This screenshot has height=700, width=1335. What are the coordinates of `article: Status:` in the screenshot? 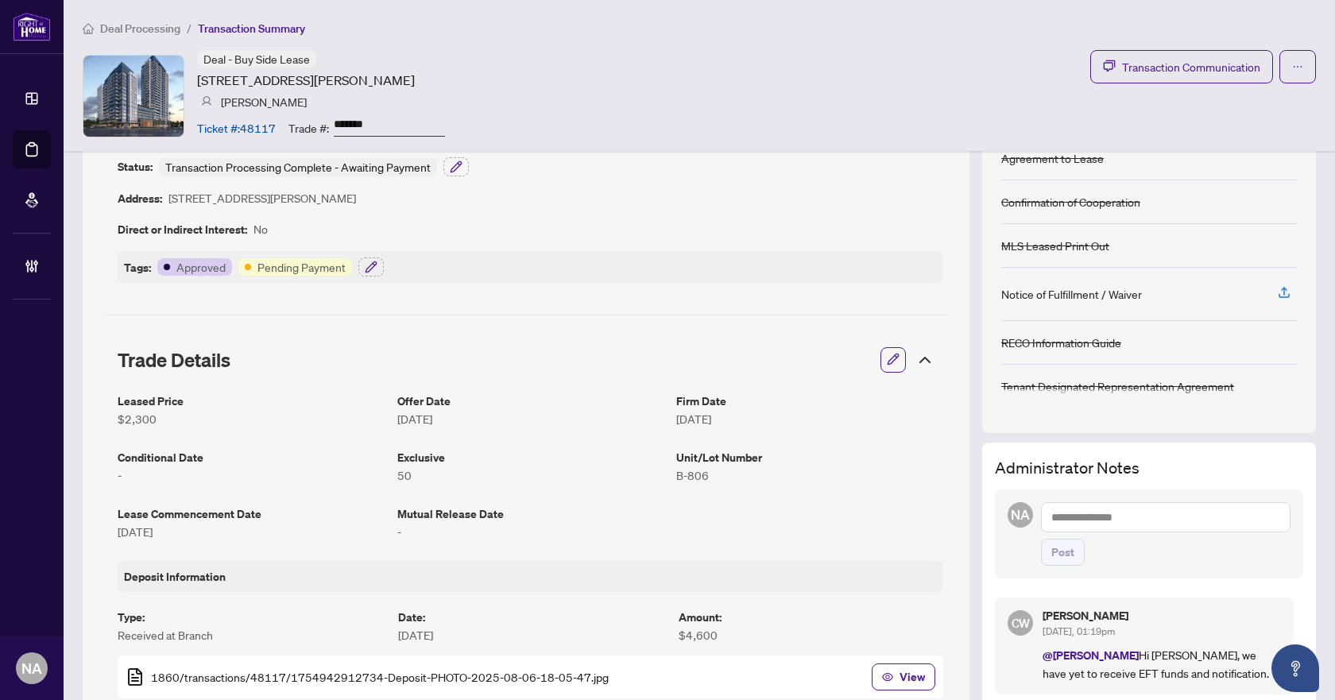 It's located at (135, 167).